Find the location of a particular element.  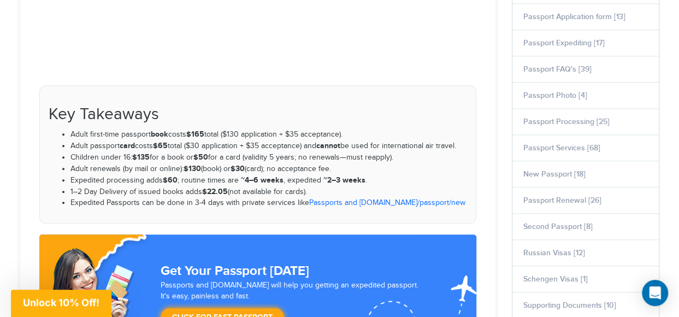

strong: $30 is located at coordinates (238, 168).